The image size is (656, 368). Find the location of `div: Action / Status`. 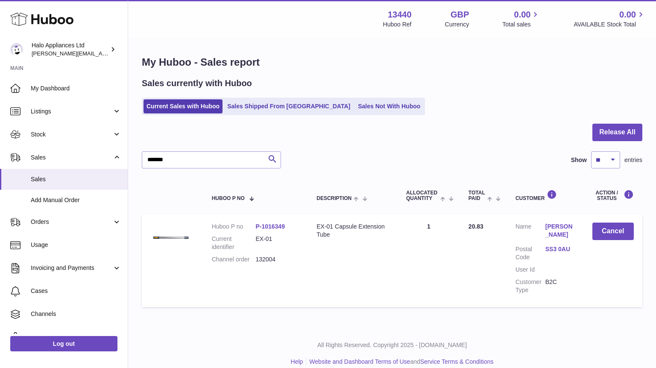

div: Action / Status is located at coordinates (613, 196).